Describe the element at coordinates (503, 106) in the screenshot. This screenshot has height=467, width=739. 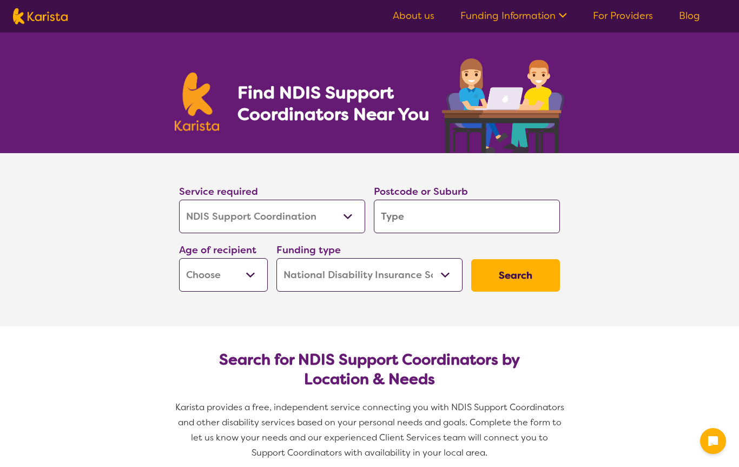
I see `img: support-coordination` at that location.